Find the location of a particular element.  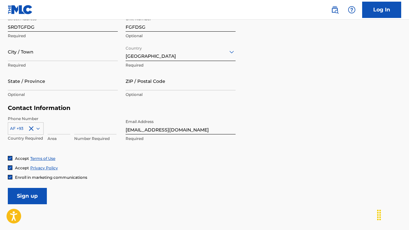

div: Drag is located at coordinates (379, 215).